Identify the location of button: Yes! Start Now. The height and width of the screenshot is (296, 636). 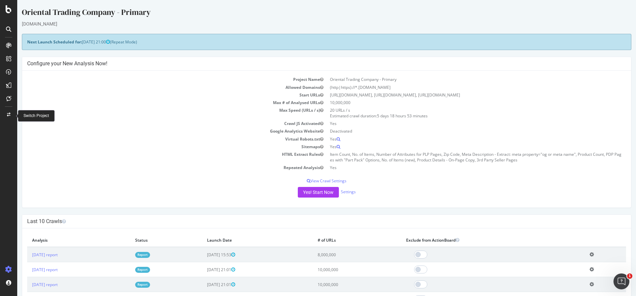
(301, 192).